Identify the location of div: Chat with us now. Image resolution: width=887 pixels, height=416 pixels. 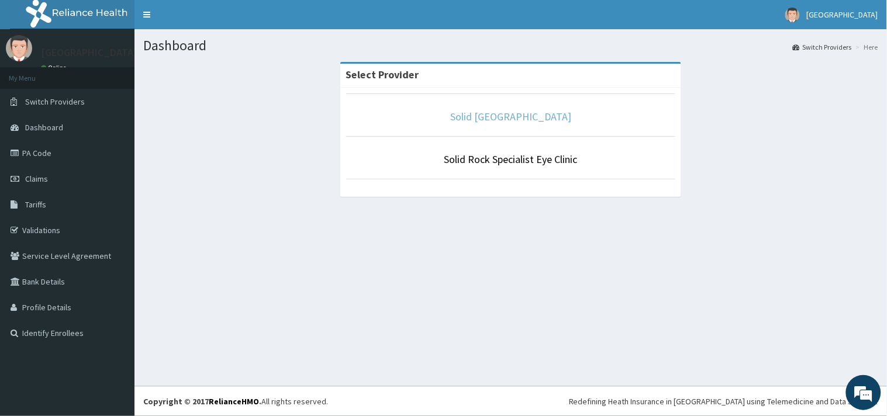
(129, 73).